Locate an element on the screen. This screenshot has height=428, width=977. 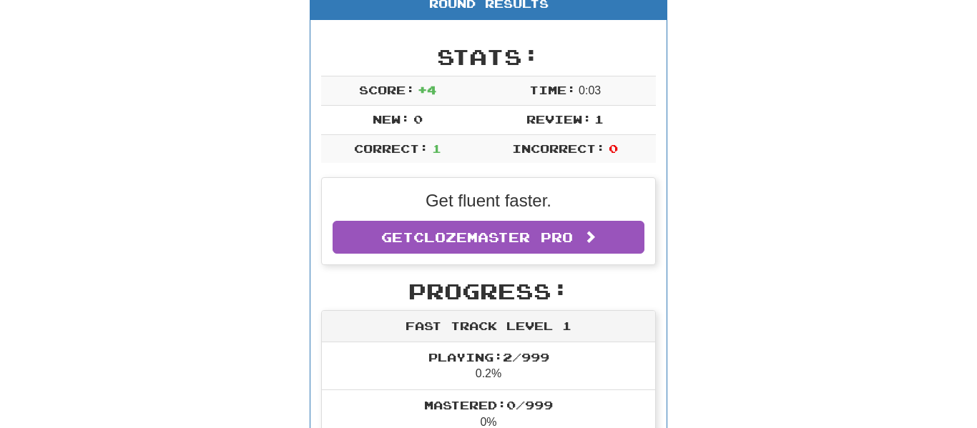
h2: Stats: is located at coordinates (489, 57).